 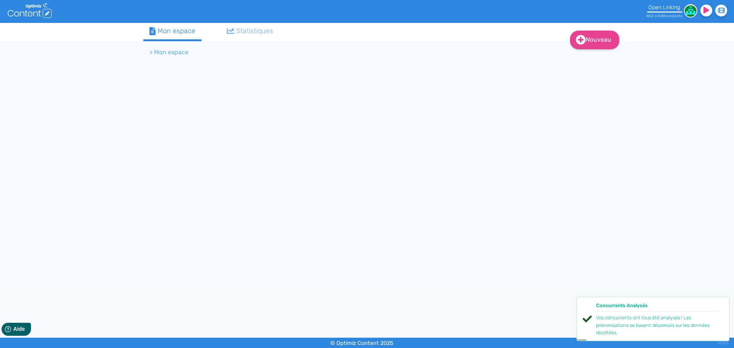 What do you see at coordinates (250, 31) in the screenshot?
I see `a: Statistiques` at bounding box center [250, 31].